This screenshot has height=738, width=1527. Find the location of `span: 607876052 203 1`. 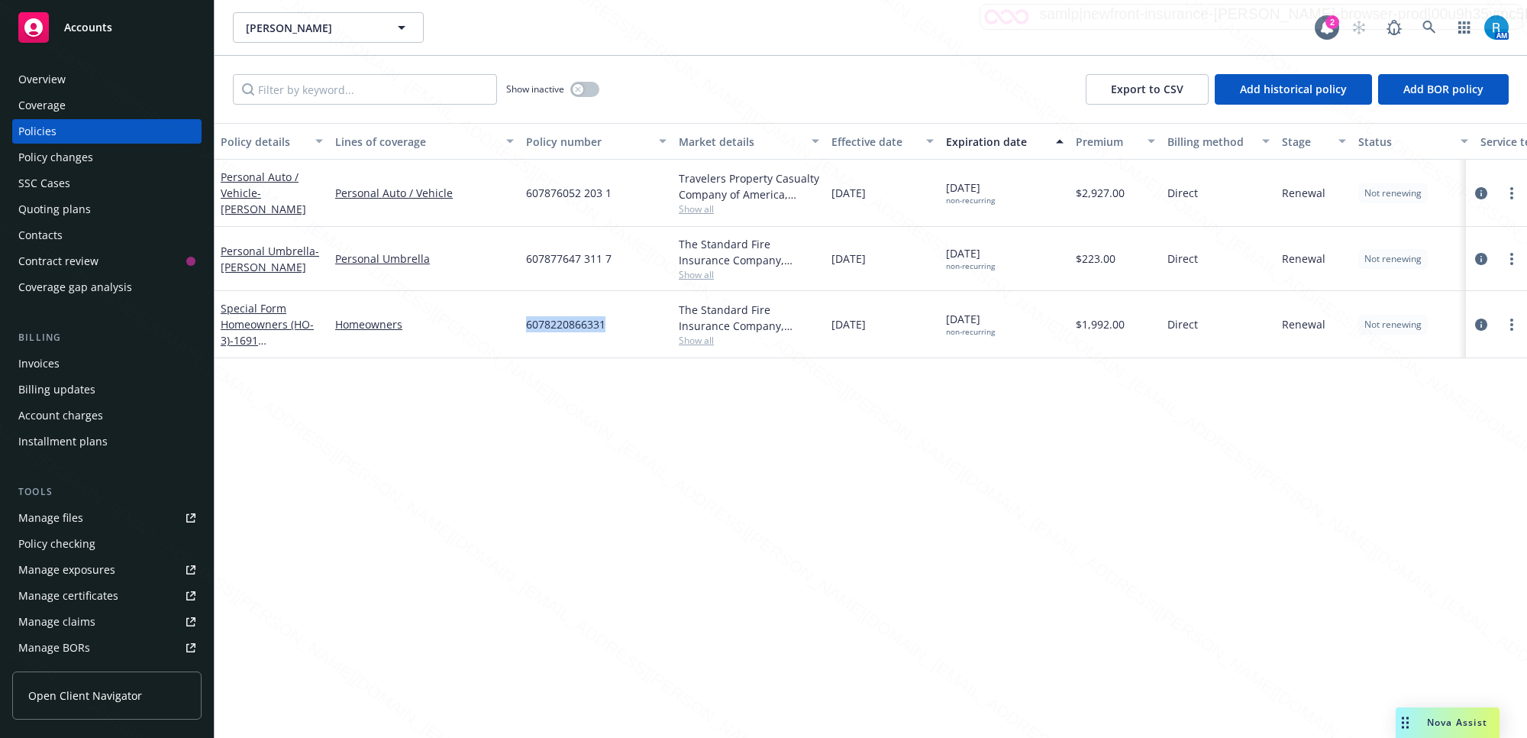

span: 607876052 203 1 is located at coordinates (569, 192).